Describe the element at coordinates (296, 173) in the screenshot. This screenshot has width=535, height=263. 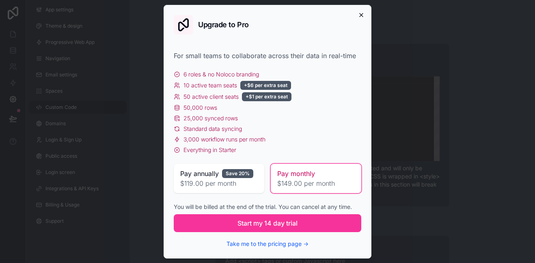
I see `span: Pay monthly` at that location.